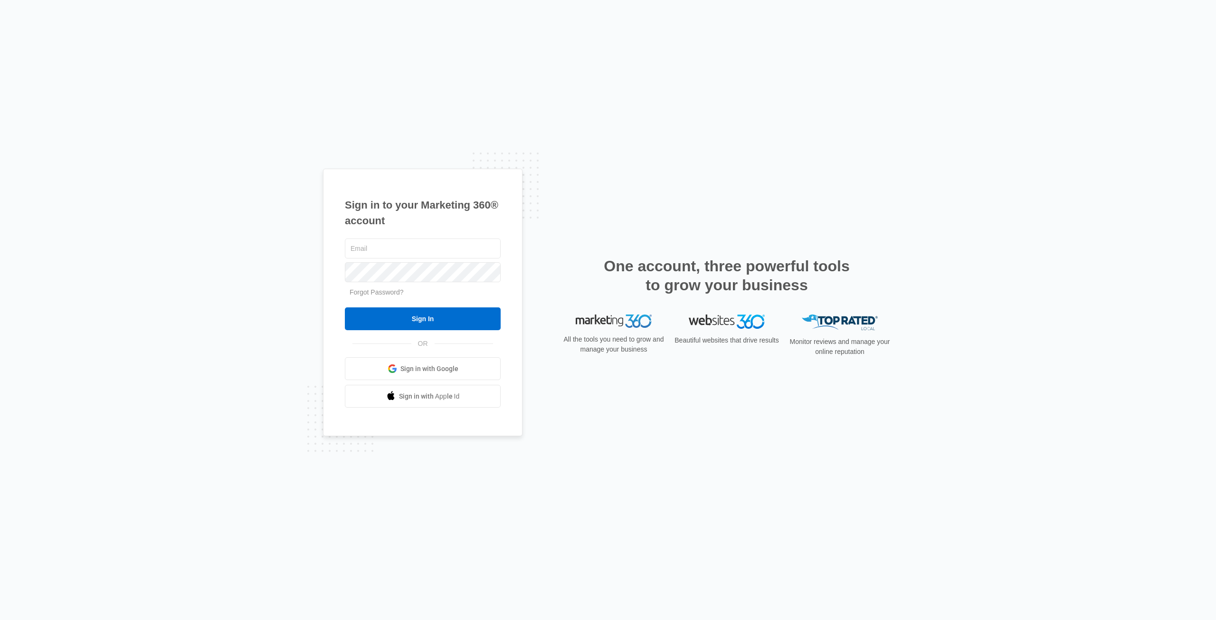 Image resolution: width=1216 pixels, height=620 pixels. I want to click on input: Email, so click(423, 248).